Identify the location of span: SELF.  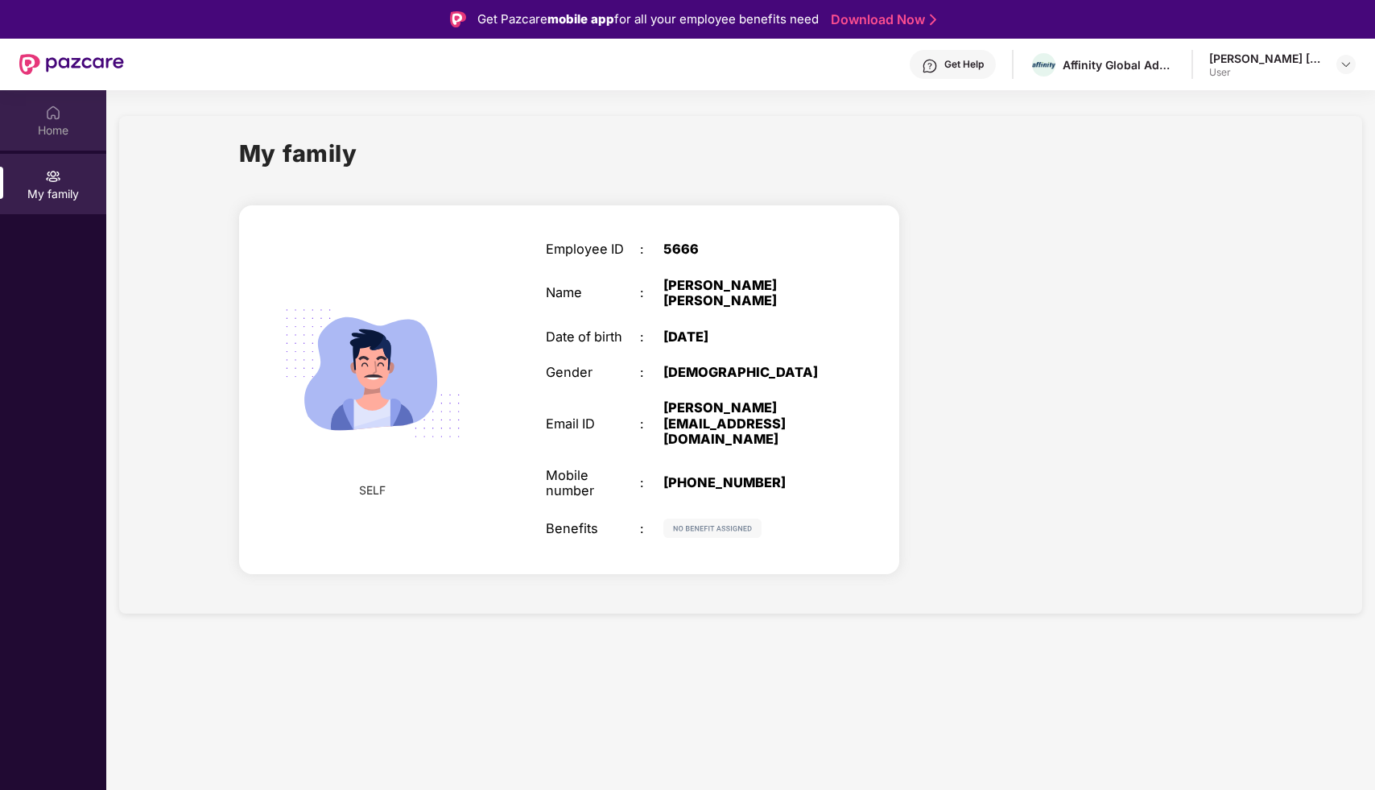
(372, 490).